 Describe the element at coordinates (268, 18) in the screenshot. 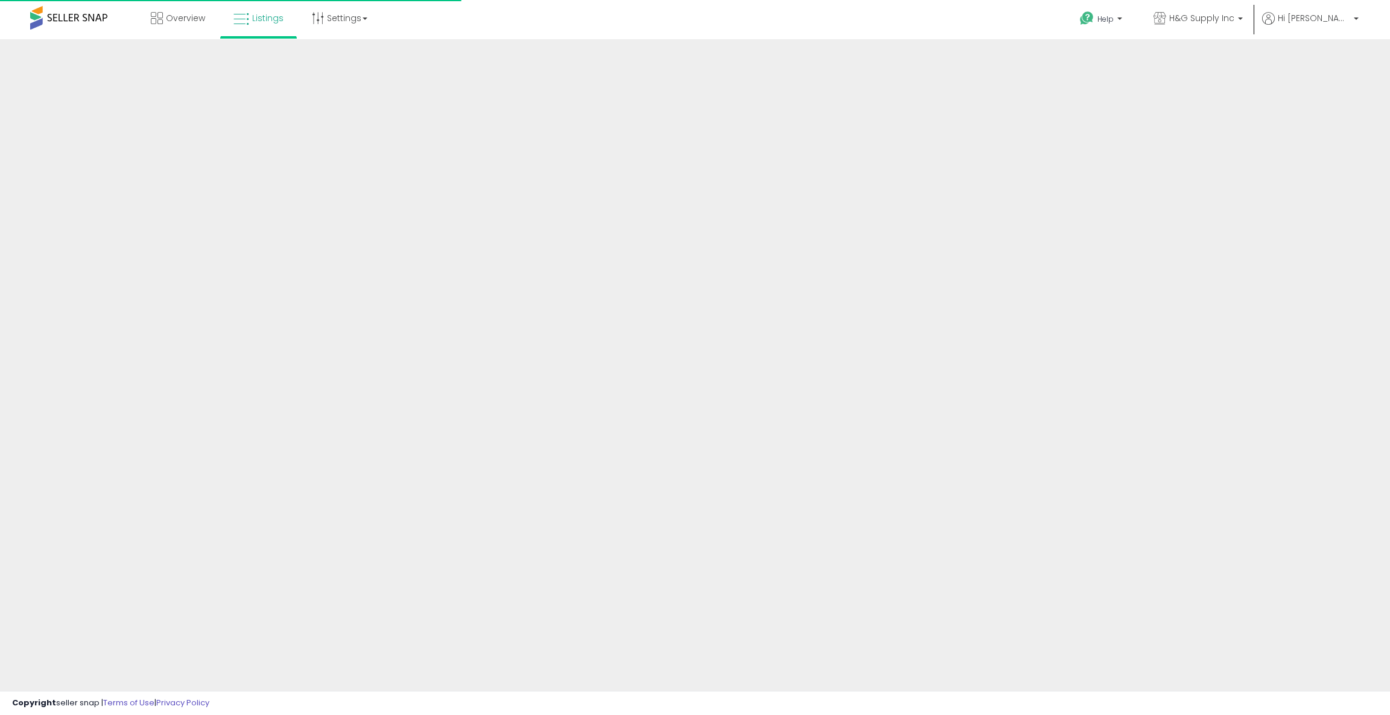

I see `span: Listings` at that location.